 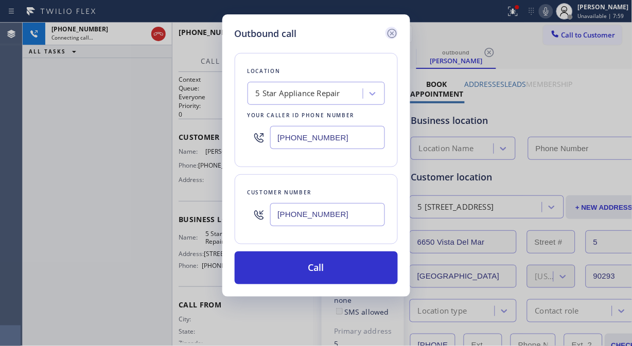 What do you see at coordinates (316, 192) in the screenshot?
I see `div: Customer number` at bounding box center [316, 192].